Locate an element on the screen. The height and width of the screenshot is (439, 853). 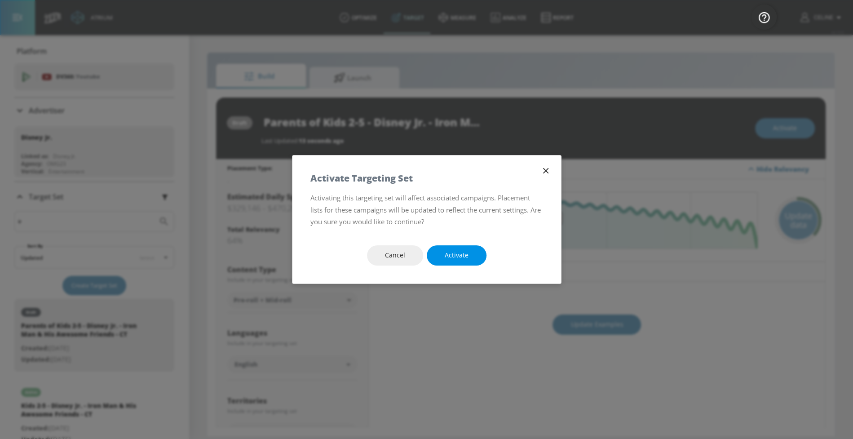
span: Activate is located at coordinates (457, 255).